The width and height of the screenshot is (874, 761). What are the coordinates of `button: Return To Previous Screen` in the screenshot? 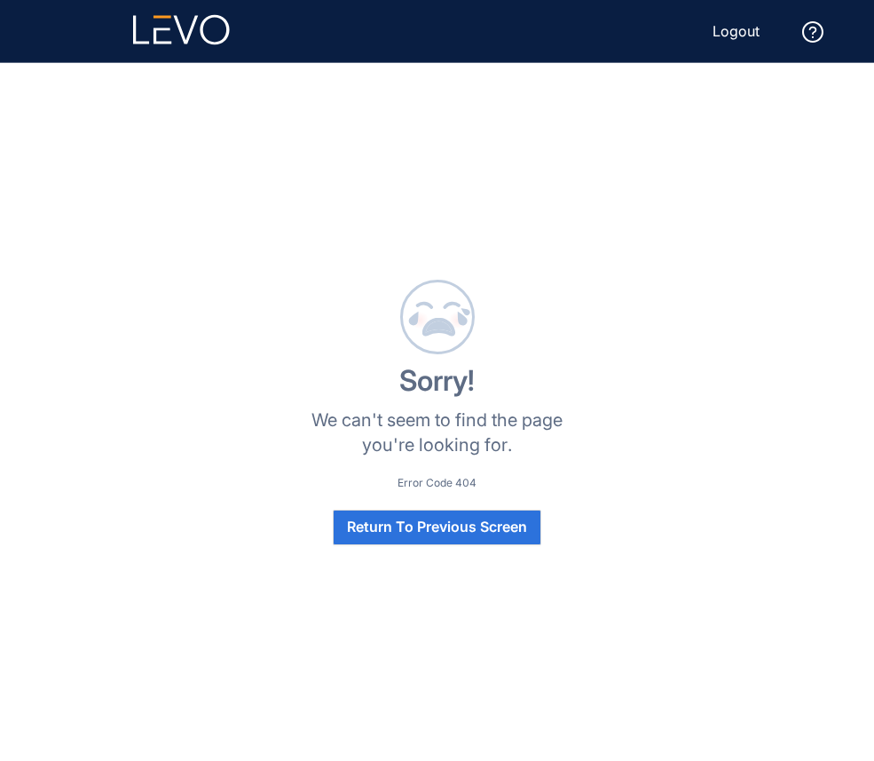 It's located at (437, 527).